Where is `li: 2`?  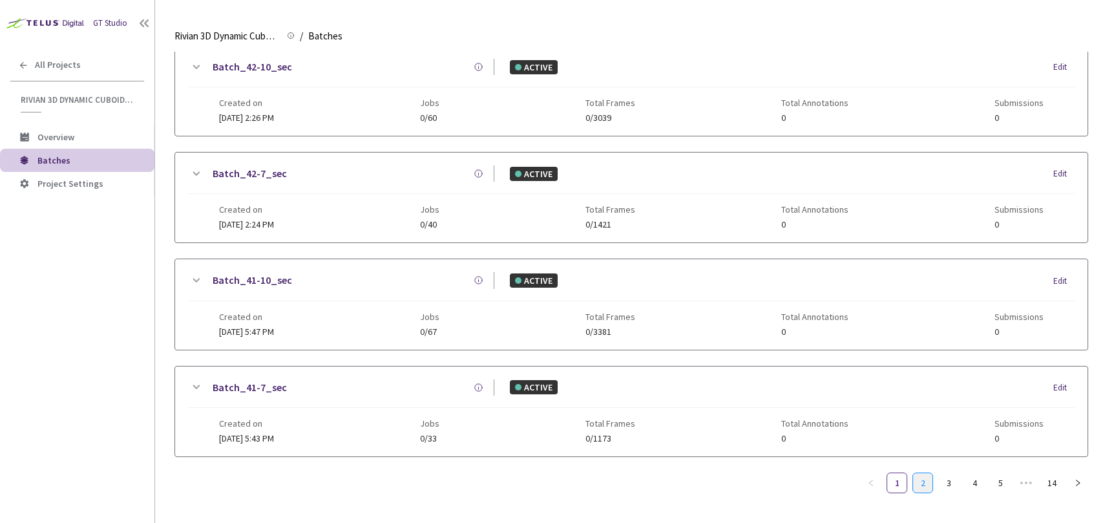
li: 2 is located at coordinates (923, 483).